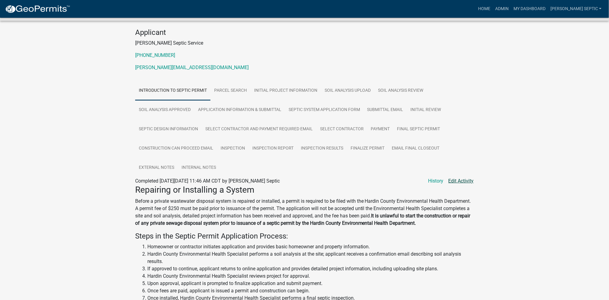 This screenshot has width=609, height=300. What do you see at coordinates (368, 148) in the screenshot?
I see `a: Finalize Permit` at bounding box center [368, 148].